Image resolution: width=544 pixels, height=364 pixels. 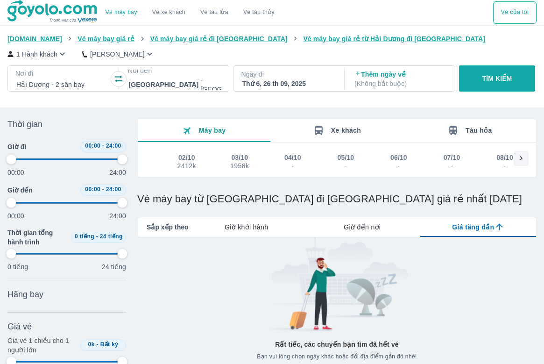 I want to click on span: Máy bay, so click(x=213, y=130).